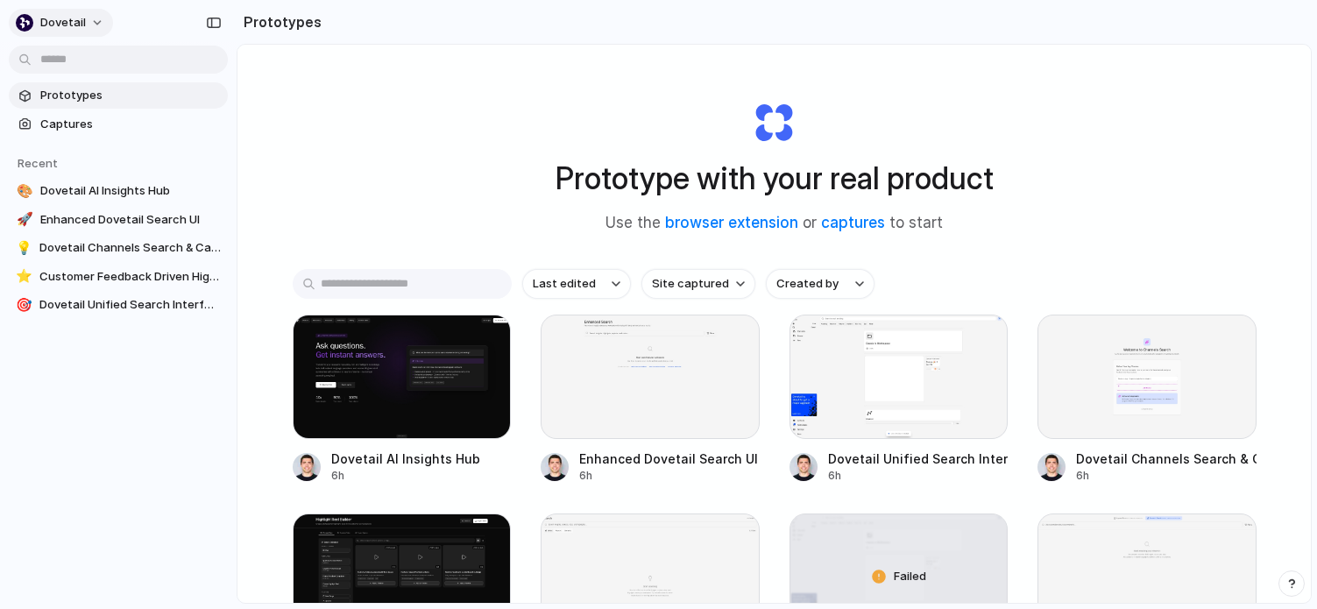  What do you see at coordinates (1147, 399) in the screenshot?
I see `a: Dovetail Channels Search & CategorizationDovetail Channels Search & Categorization6h` at bounding box center [1147, 399].